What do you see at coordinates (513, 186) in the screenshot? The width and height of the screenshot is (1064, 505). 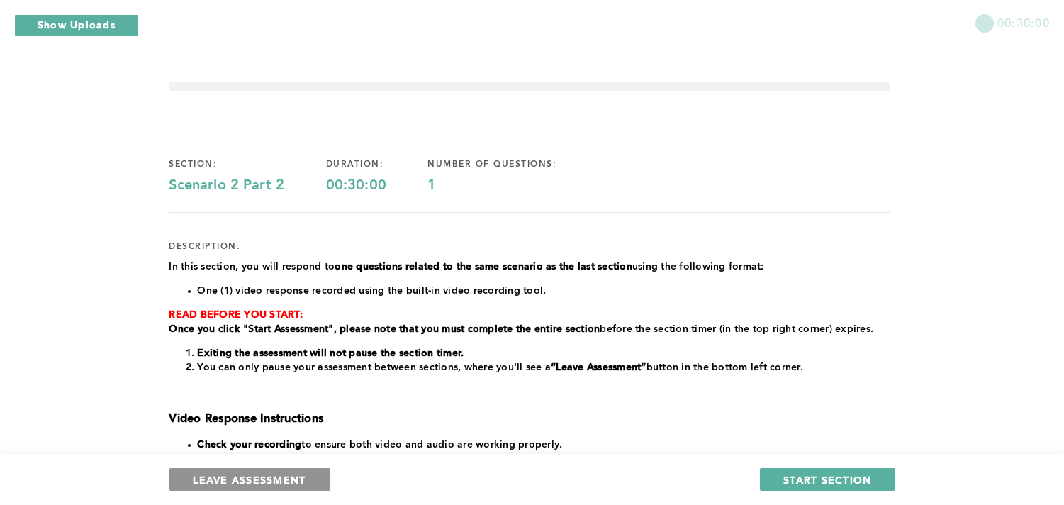 I see `div: 1` at bounding box center [513, 186].